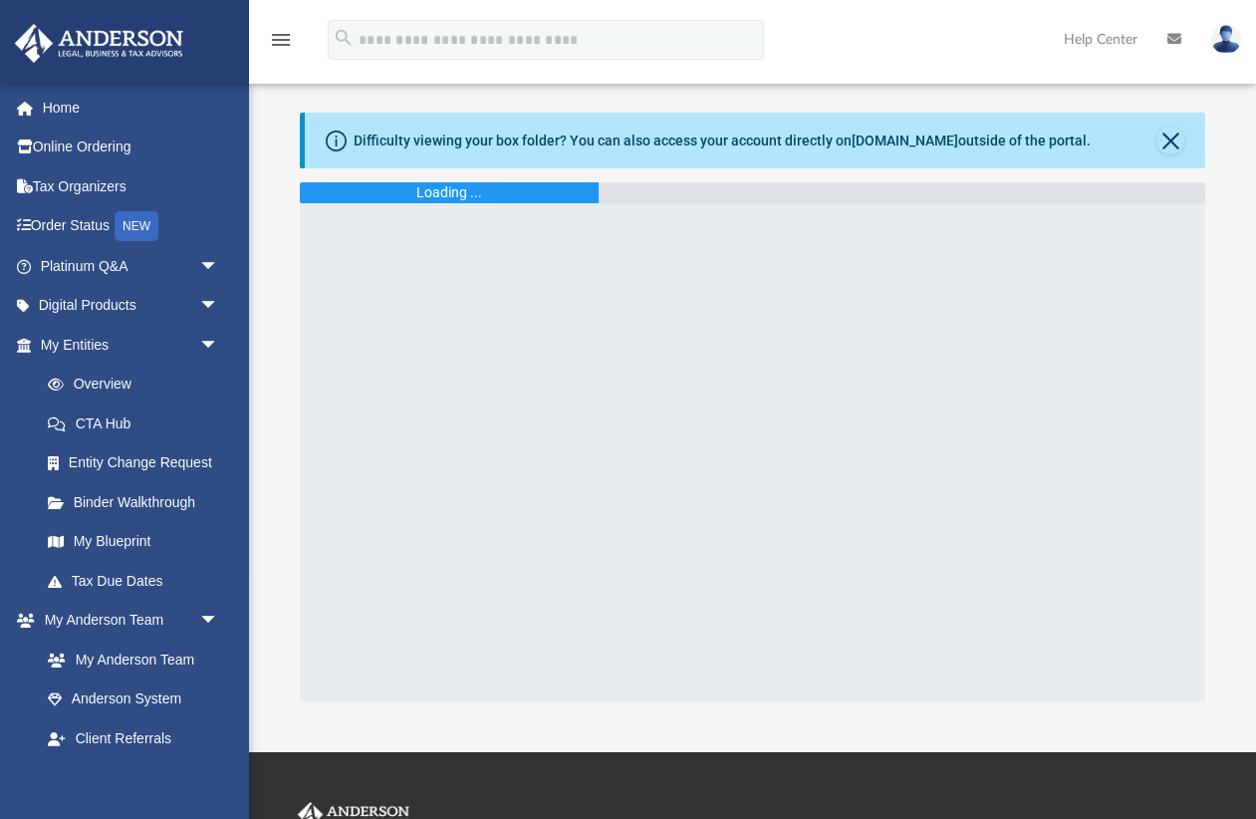 The image size is (1256, 819). I want to click on a: Tax Due Dates, so click(138, 581).